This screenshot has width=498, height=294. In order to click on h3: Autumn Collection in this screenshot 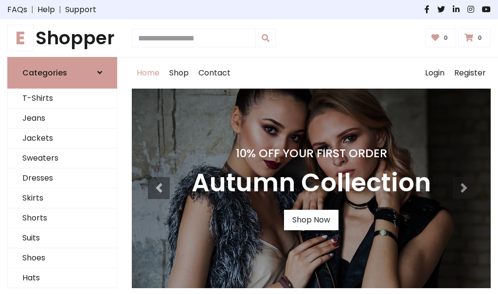, I will do `click(311, 183)`.